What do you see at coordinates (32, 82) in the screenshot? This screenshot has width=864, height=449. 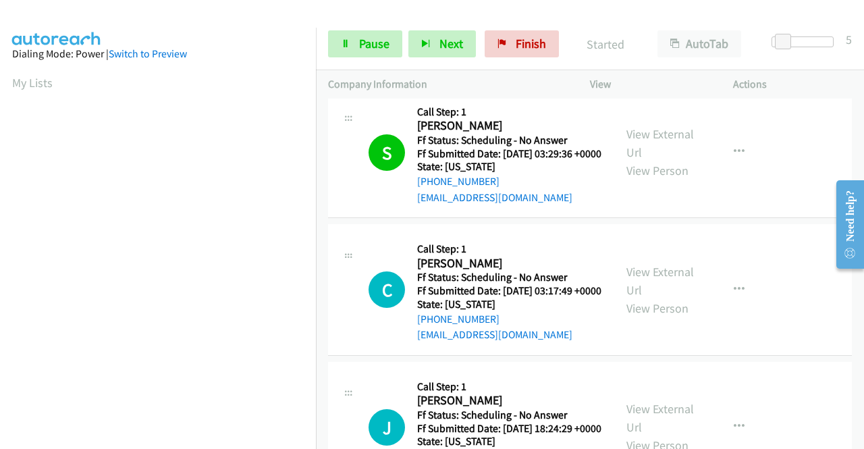 I see `a: My Lists` at bounding box center [32, 82].